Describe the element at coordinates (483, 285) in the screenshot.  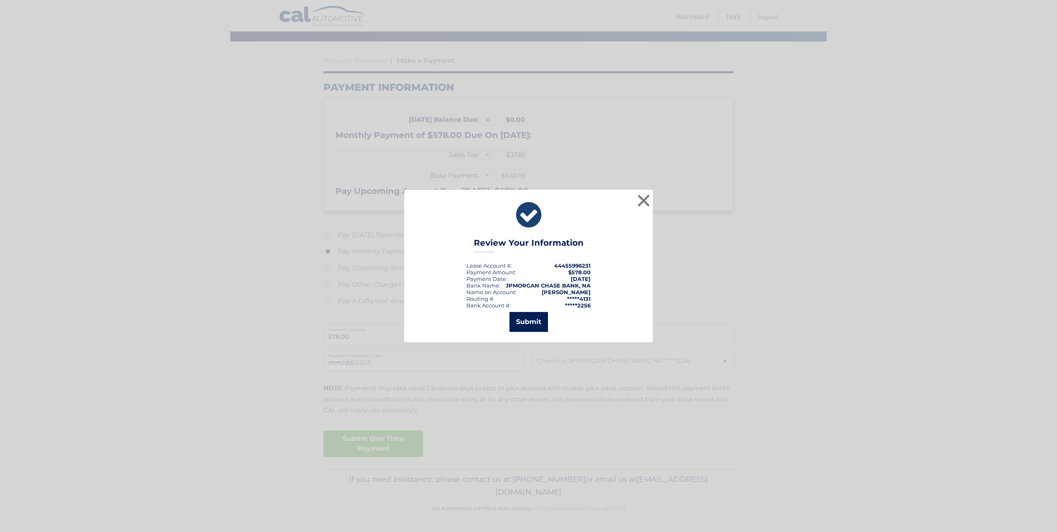
I see `div: Bank Name:` at that location.